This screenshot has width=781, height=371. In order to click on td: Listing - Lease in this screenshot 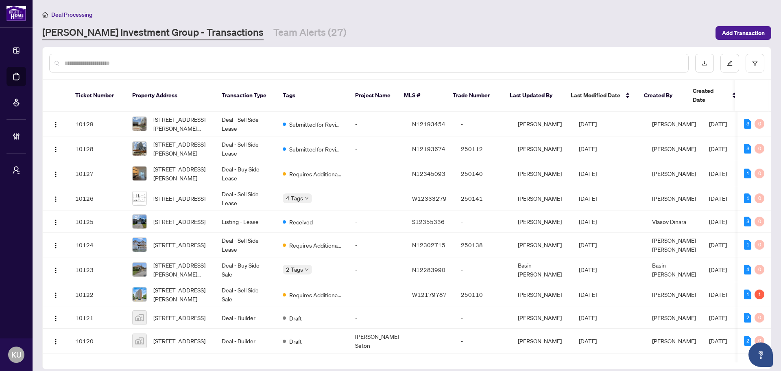, I will do `click(246, 221)`.